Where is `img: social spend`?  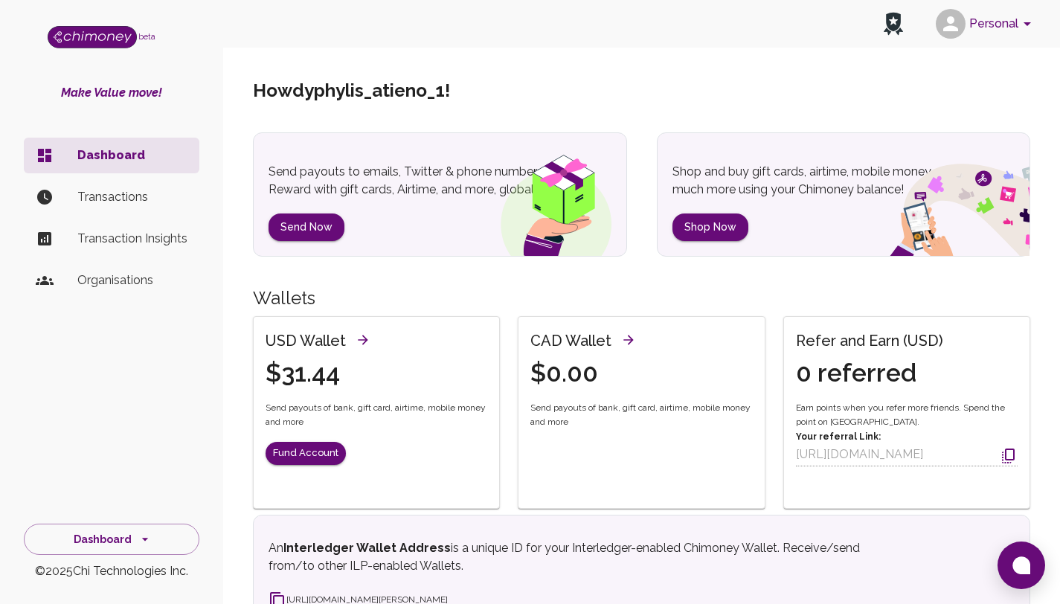 img: social spend is located at coordinates (940, 202).